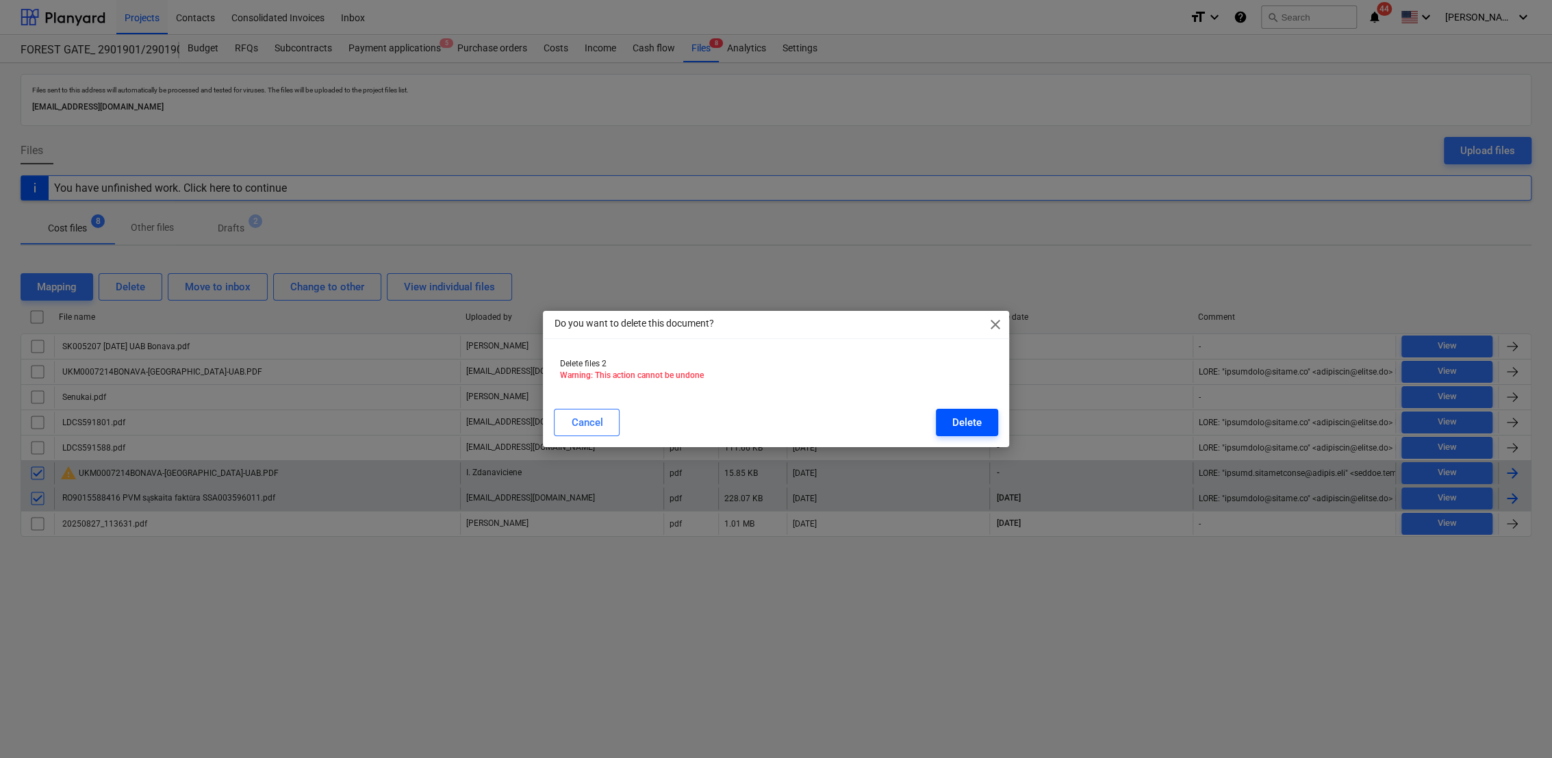 This screenshot has width=1552, height=758. I want to click on span: close, so click(995, 325).